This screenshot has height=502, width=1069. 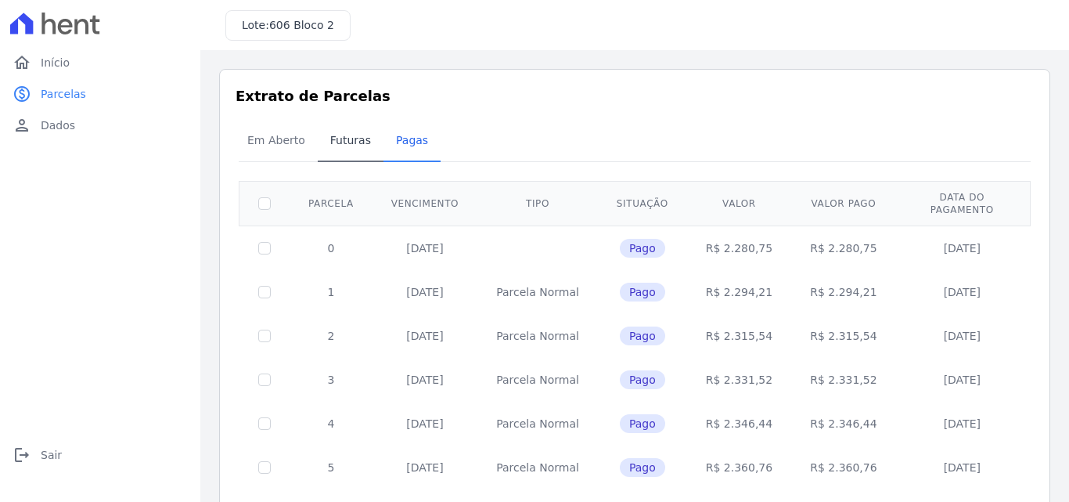 I want to click on span: Em Aberto, so click(x=276, y=140).